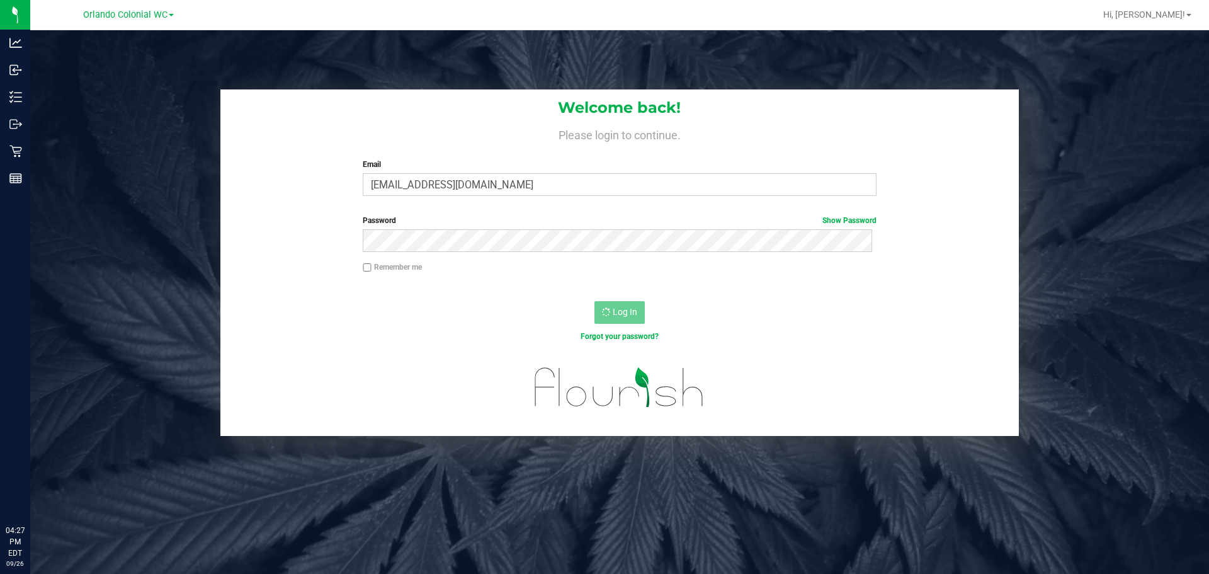 The width and height of the screenshot is (1209, 574). I want to click on inline-svg: Analytics, so click(16, 43).